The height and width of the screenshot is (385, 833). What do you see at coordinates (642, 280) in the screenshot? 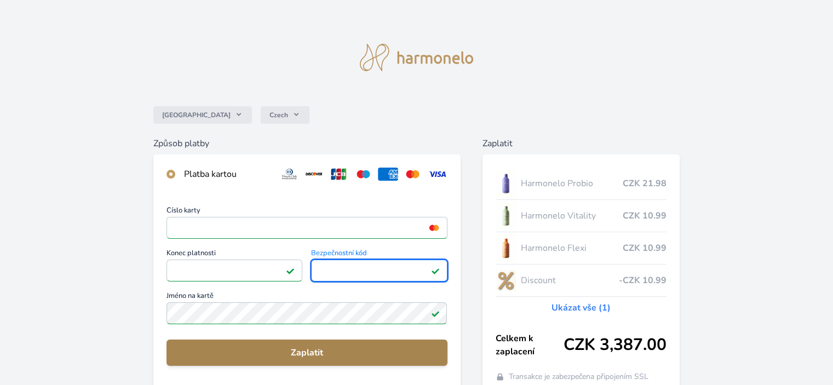
I see `span: -CZK 10.99` at bounding box center [642, 280].